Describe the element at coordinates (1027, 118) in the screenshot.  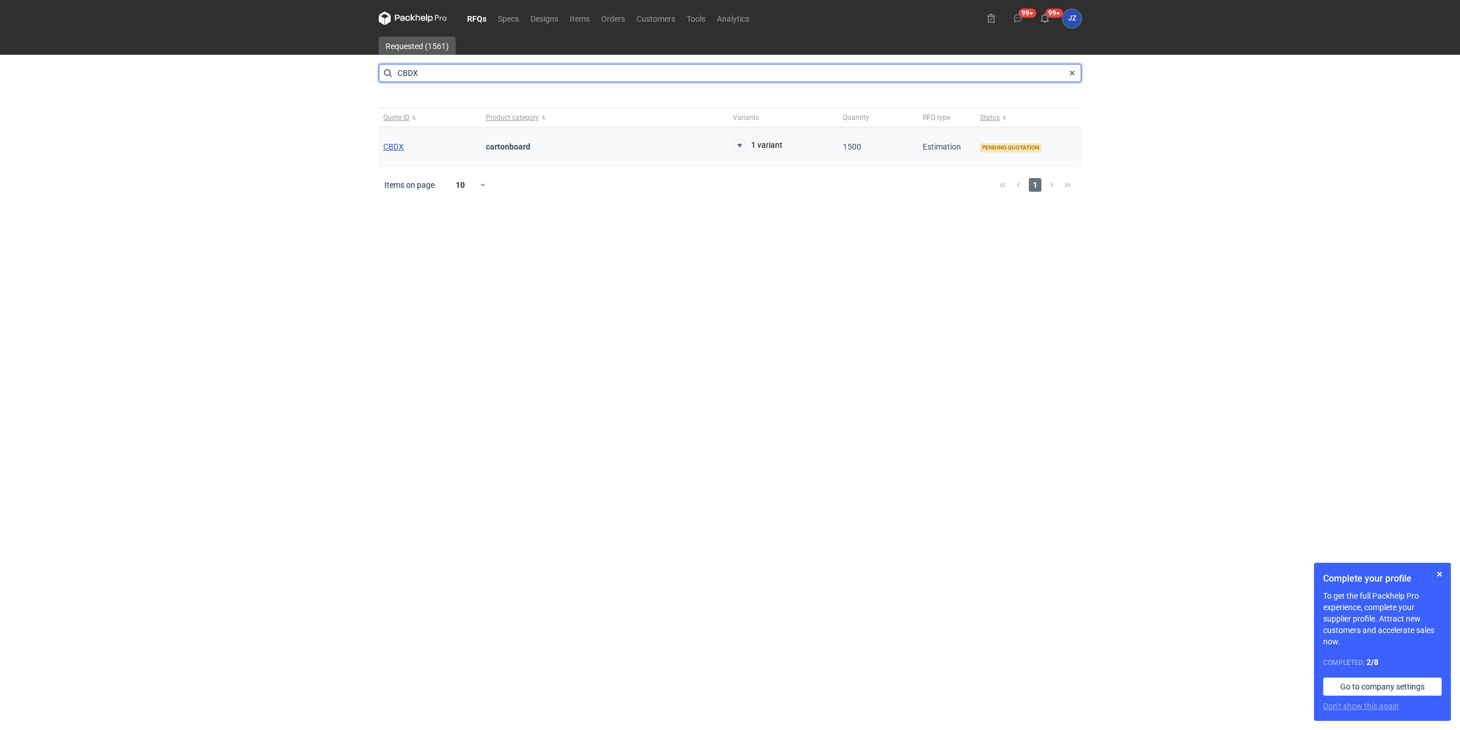
I see `button: Status` at that location.